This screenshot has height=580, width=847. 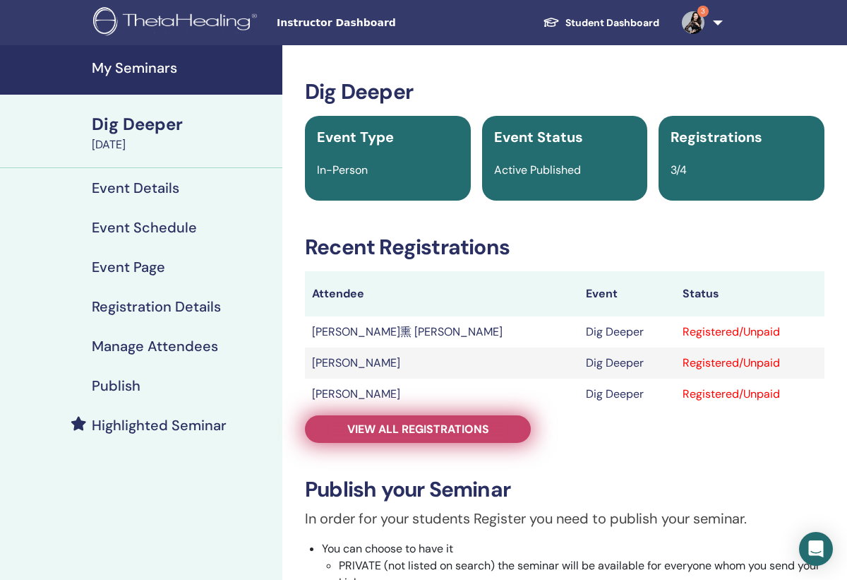 What do you see at coordinates (159, 425) in the screenshot?
I see `h4: Highlighted Seminar` at bounding box center [159, 425].